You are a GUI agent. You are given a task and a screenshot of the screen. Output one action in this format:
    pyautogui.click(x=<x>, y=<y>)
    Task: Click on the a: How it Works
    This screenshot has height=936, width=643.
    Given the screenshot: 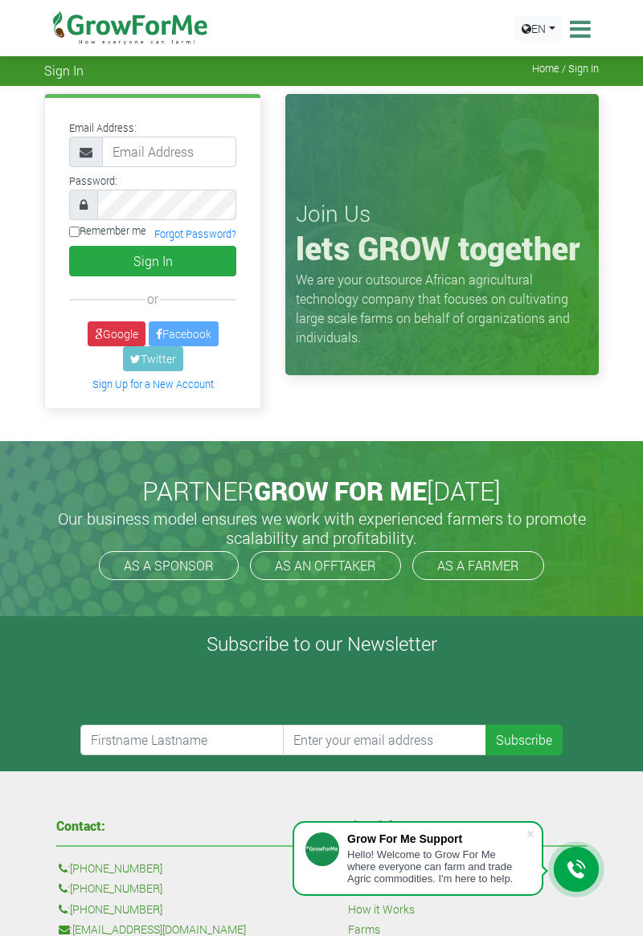 What is the action you would take?
    pyautogui.click(x=381, y=909)
    